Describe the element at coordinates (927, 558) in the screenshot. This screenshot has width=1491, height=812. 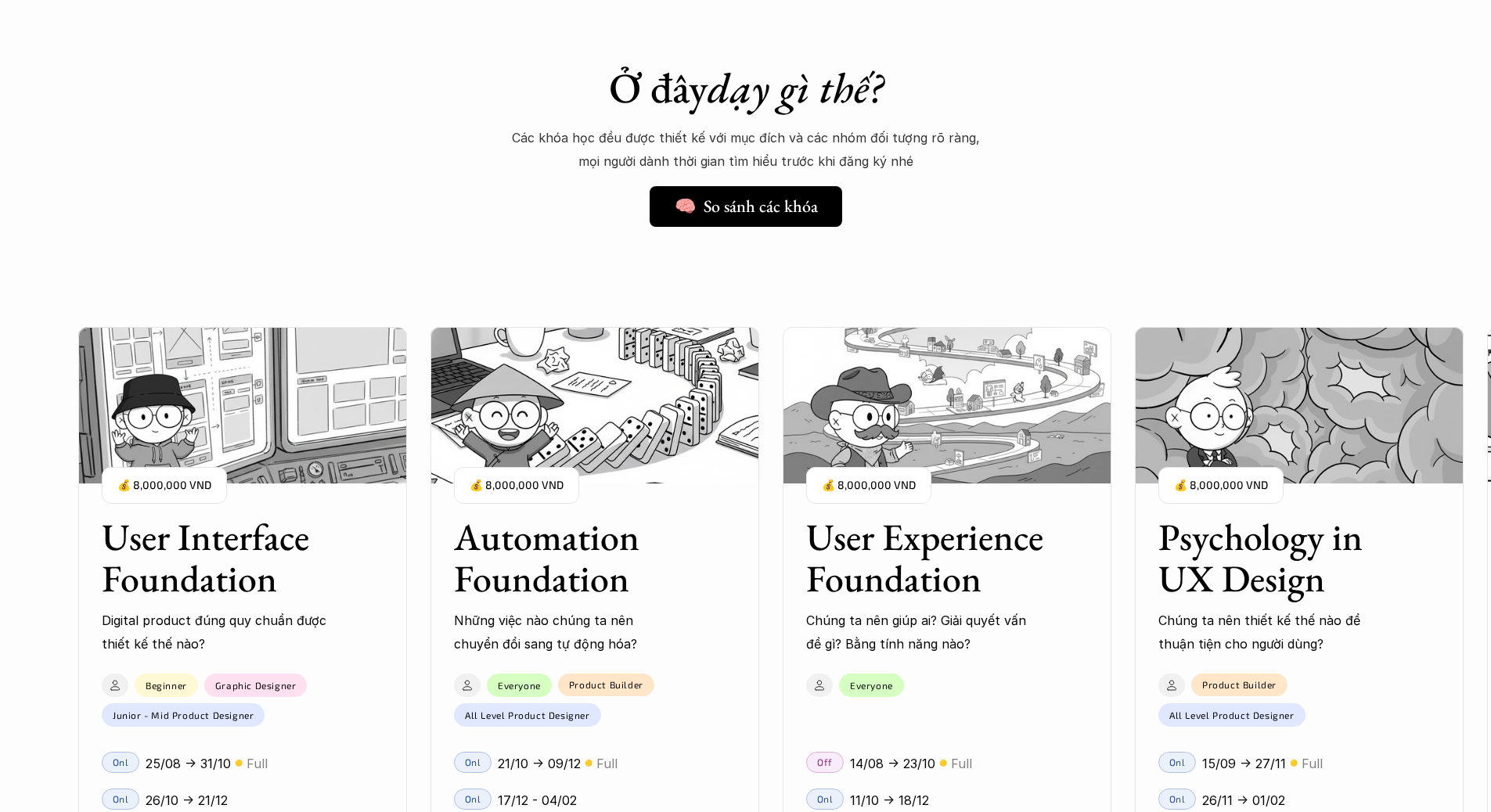
I see `h3: User Experience Foundation` at that location.